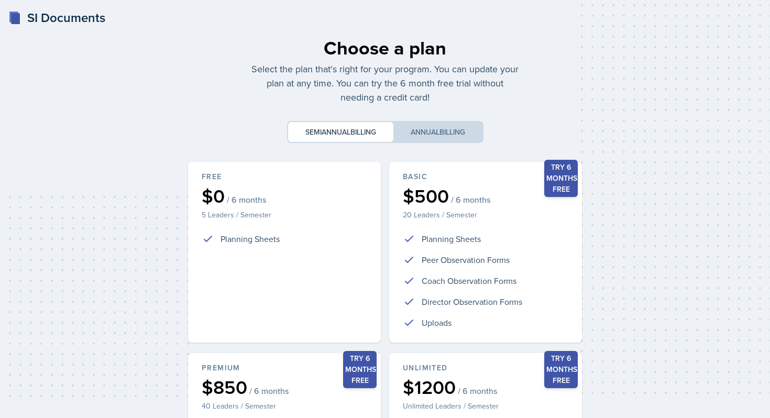  What do you see at coordinates (385, 48) in the screenshot?
I see `div: Choose a plan` at bounding box center [385, 48].